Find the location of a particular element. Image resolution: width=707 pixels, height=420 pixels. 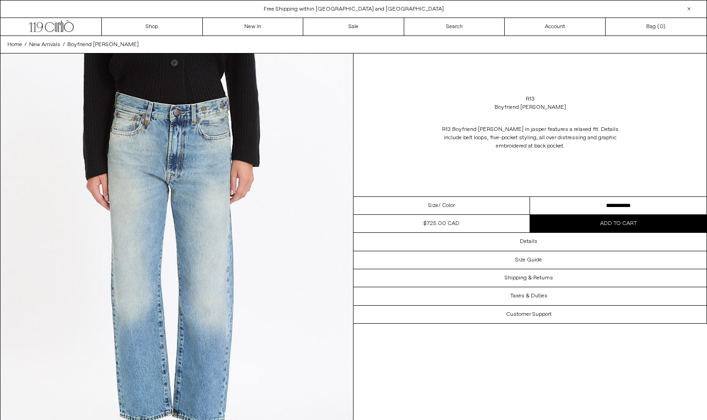

span: 0 is located at coordinates (661, 27).